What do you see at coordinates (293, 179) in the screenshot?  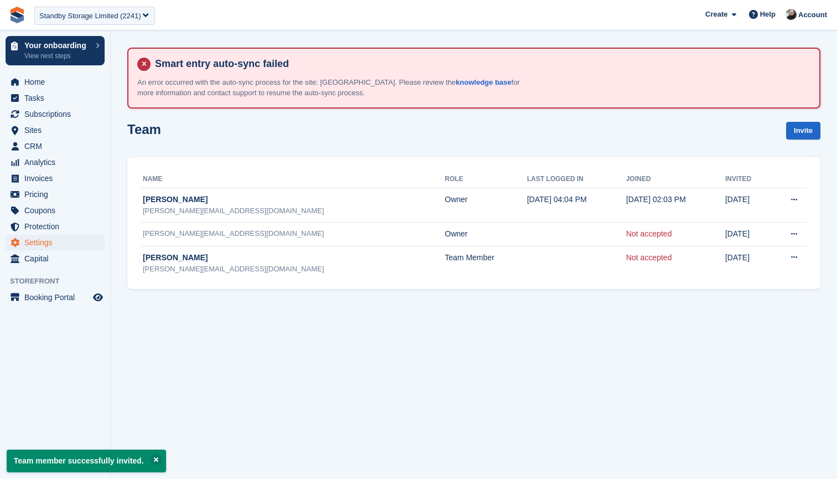 I see `th: Name` at bounding box center [293, 179].